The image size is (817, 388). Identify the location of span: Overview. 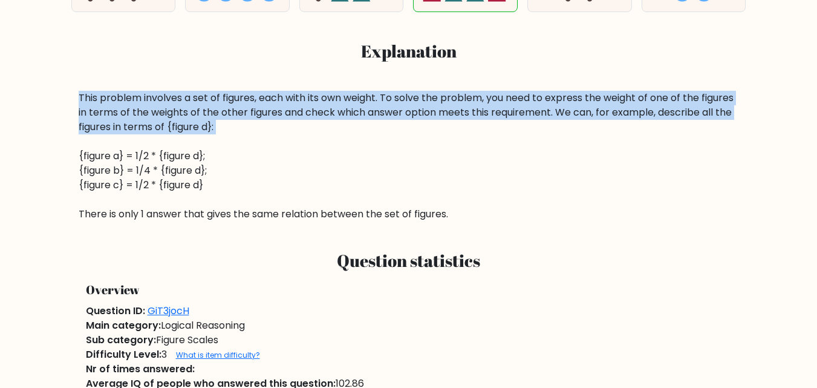
(112, 289).